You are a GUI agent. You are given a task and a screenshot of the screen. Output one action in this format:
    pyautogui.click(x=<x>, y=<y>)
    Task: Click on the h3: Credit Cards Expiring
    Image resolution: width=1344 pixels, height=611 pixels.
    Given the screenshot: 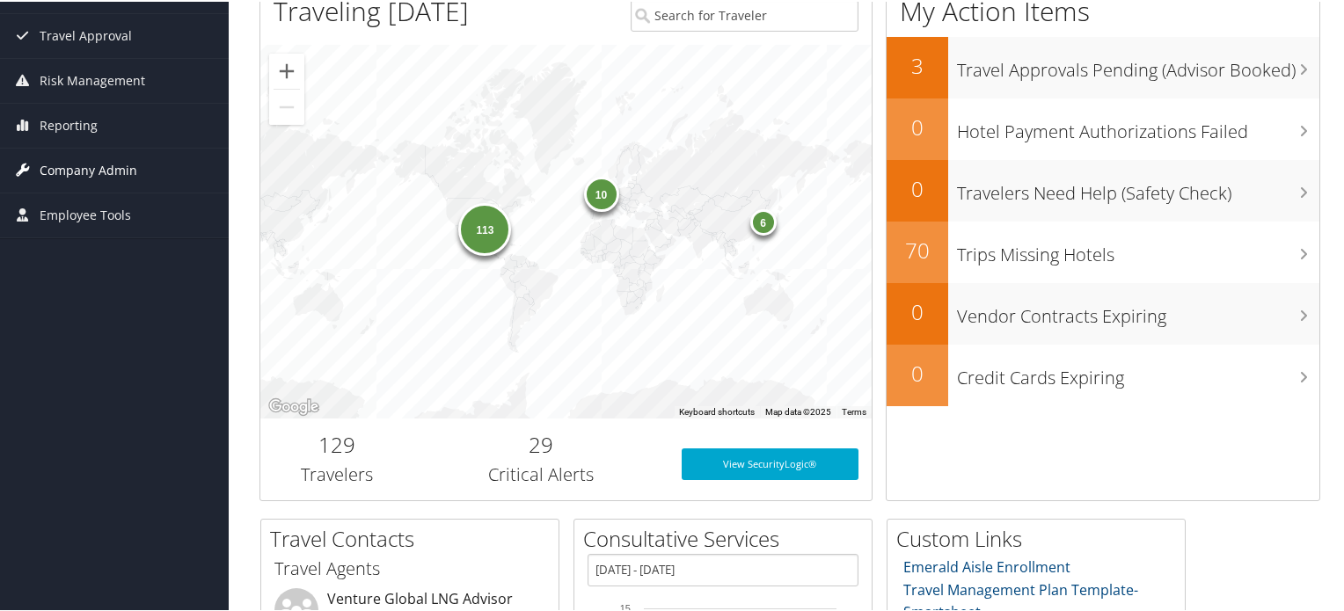 What is the action you would take?
    pyautogui.click(x=1138, y=372)
    